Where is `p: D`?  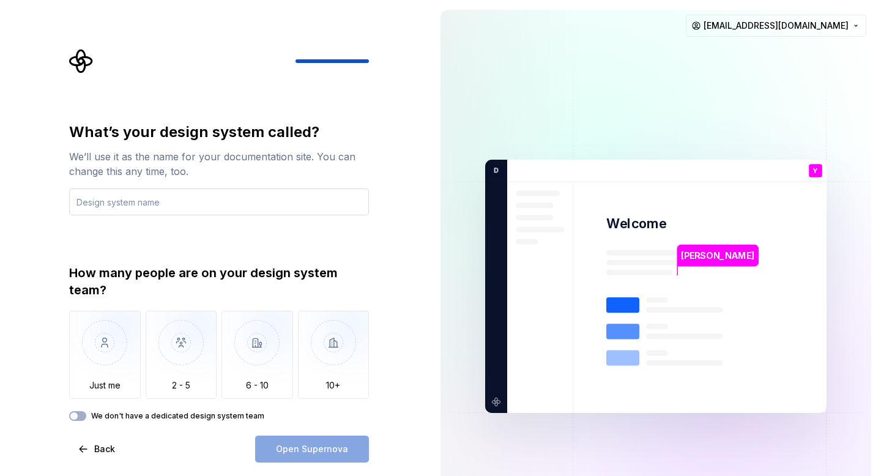
p: D is located at coordinates (494, 171).